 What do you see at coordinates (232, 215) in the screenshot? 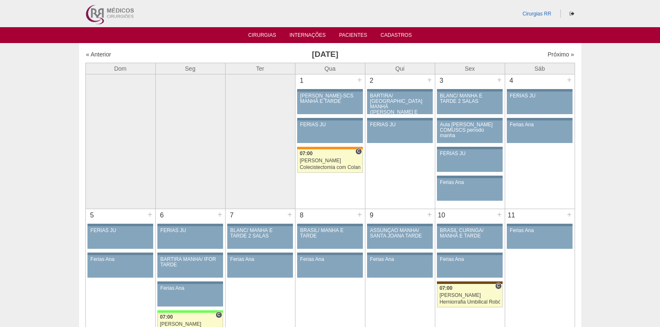
I see `div: 7` at bounding box center [232, 215].